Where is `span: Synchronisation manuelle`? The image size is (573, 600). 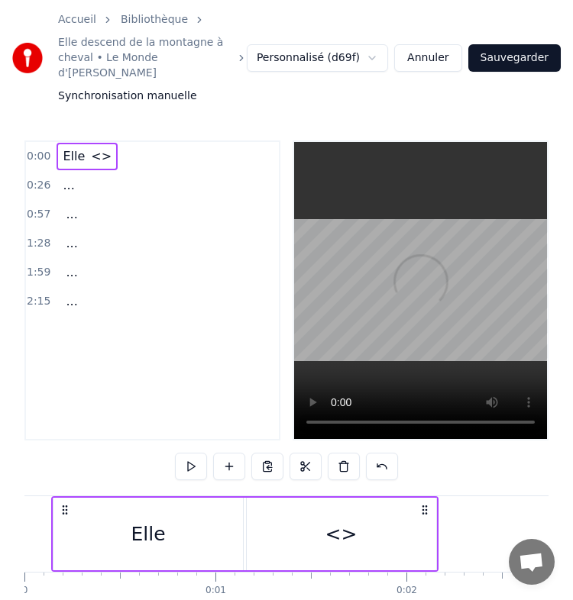 span: Synchronisation manuelle is located at coordinates (128, 96).